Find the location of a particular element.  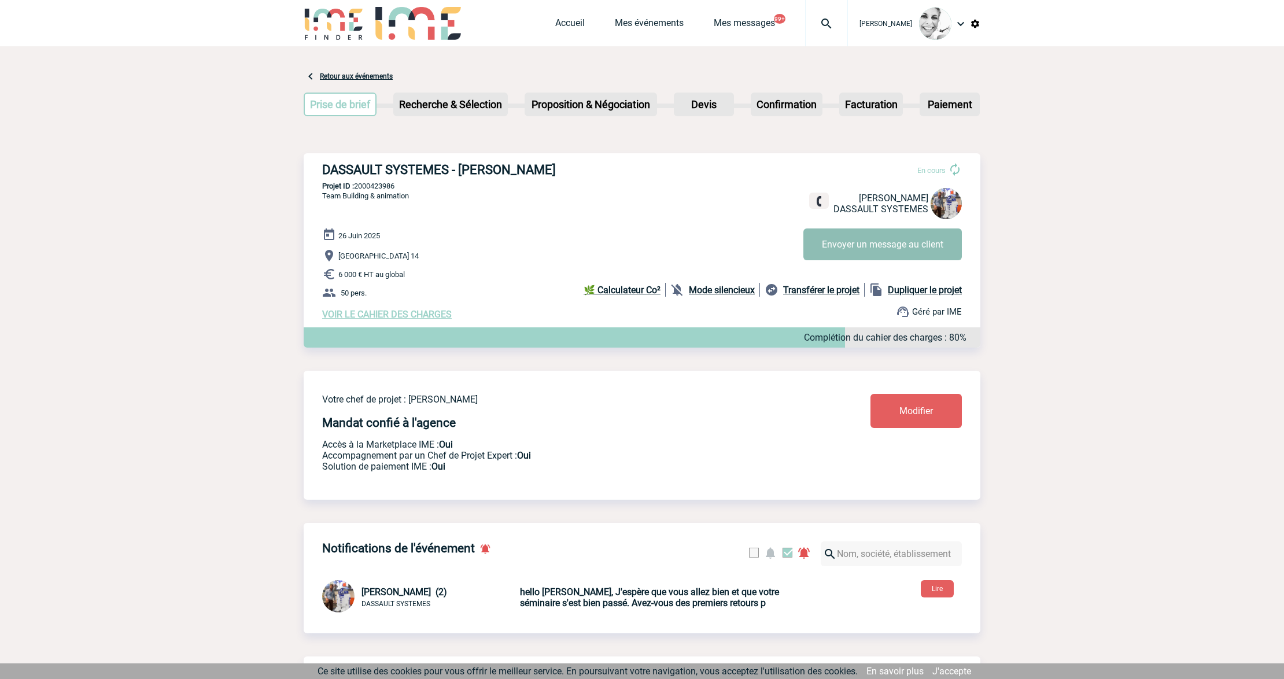

h4: Mandat confié à l'agence is located at coordinates (389, 423).